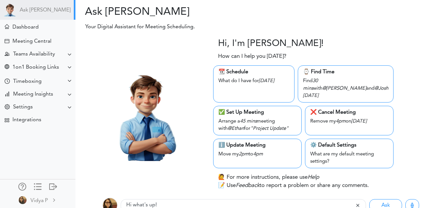 The image size is (446, 208). I want to click on i: "Project Update", so click(269, 128).